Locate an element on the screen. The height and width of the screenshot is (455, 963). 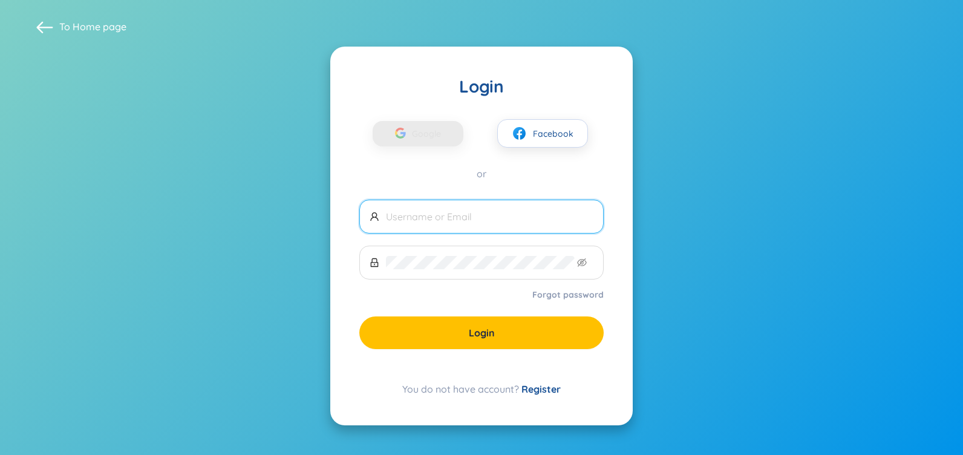
img: facebook is located at coordinates (519, 133).